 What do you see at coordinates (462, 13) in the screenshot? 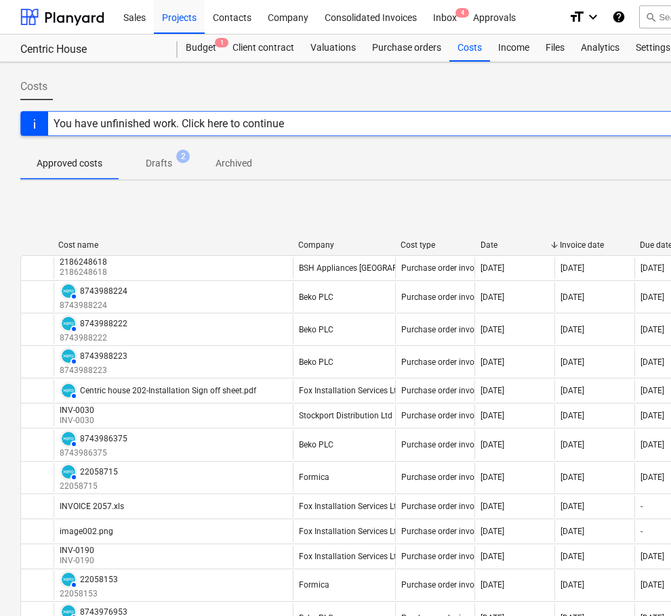
I see `span: 4` at bounding box center [462, 13].